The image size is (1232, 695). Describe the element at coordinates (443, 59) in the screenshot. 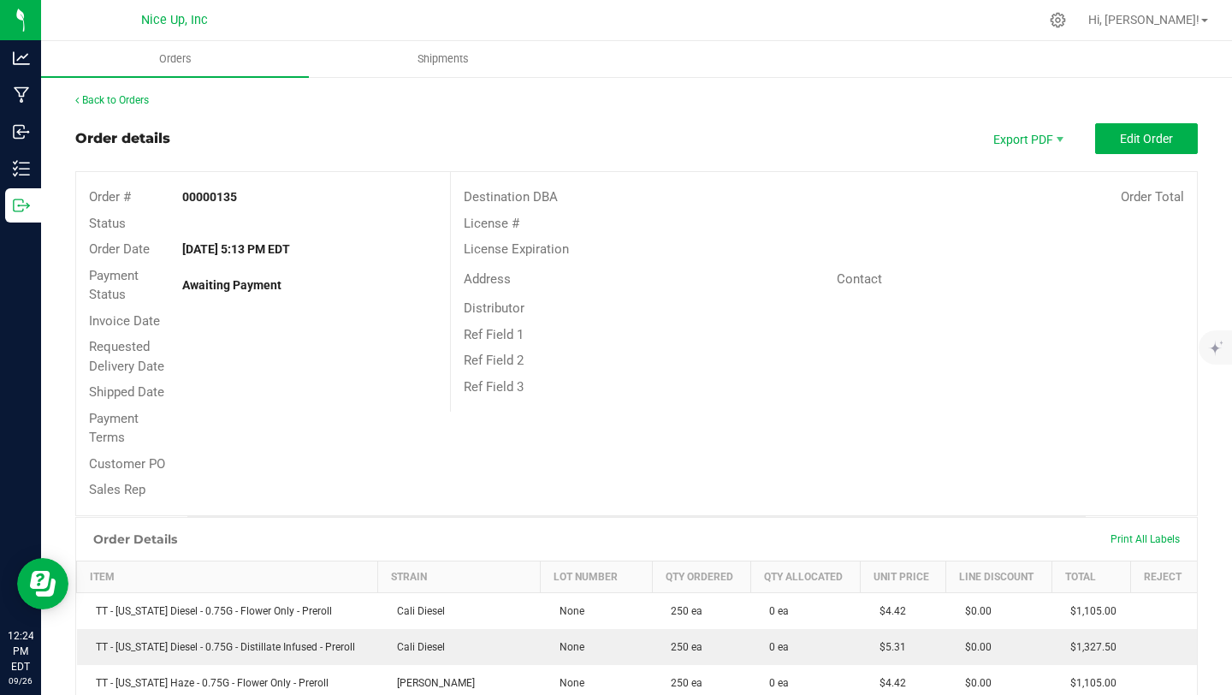

I see `span: Shipments` at that location.